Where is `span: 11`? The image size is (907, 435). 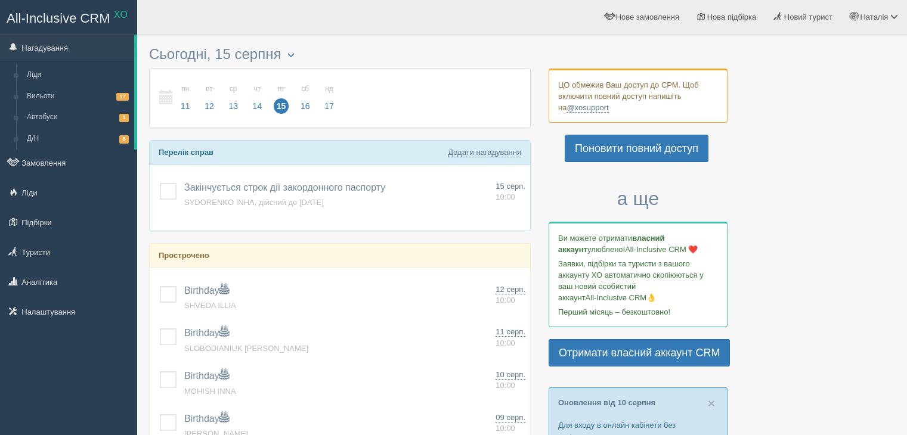 span: 11 is located at coordinates (185, 106).